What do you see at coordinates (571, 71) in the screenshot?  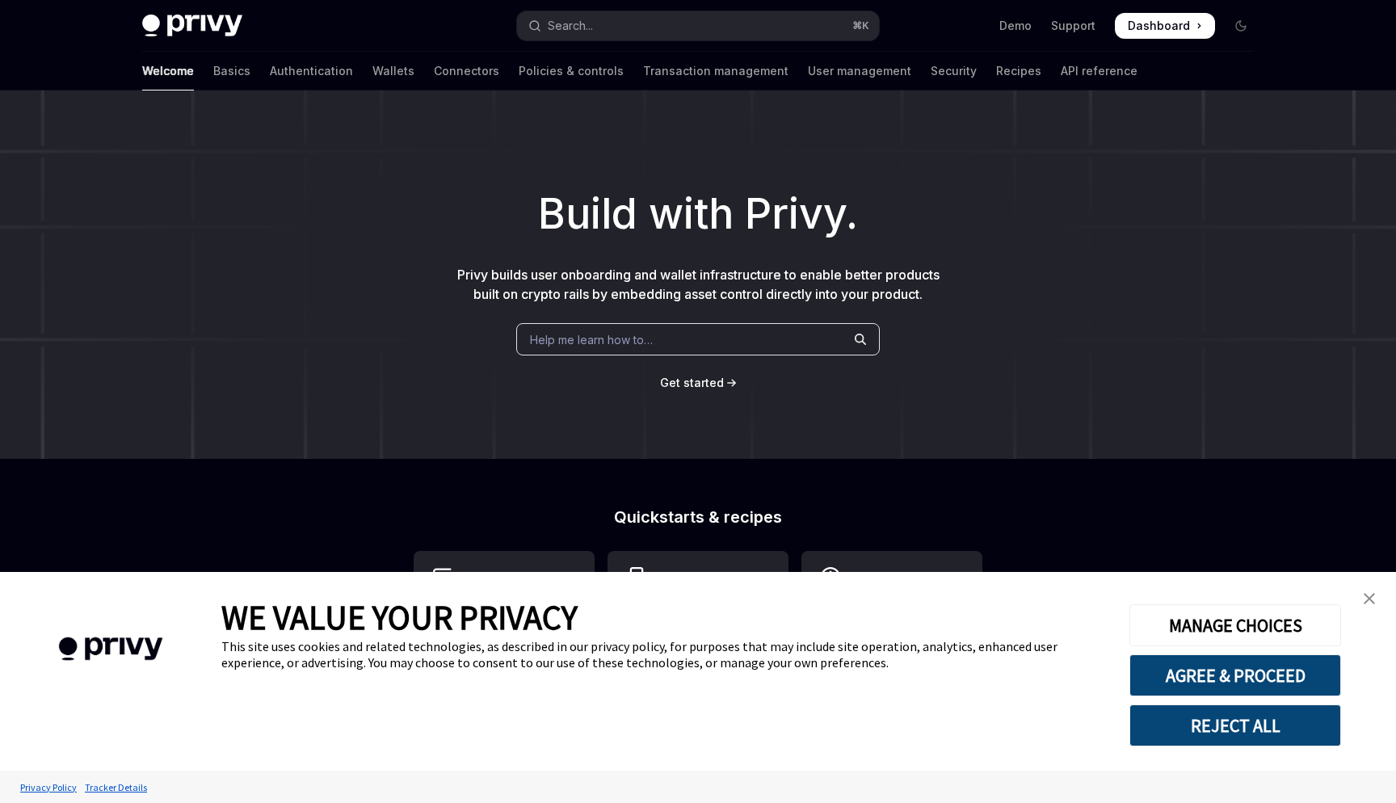 I see `a: Policies & controls` at bounding box center [571, 71].